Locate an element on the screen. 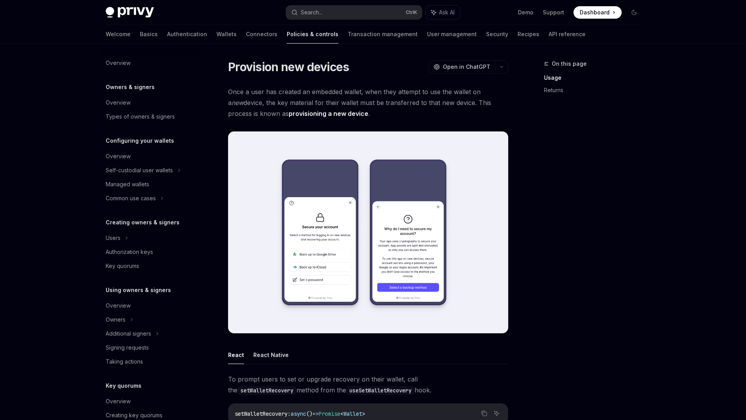  h5: Configuring your wallets is located at coordinates (140, 141).